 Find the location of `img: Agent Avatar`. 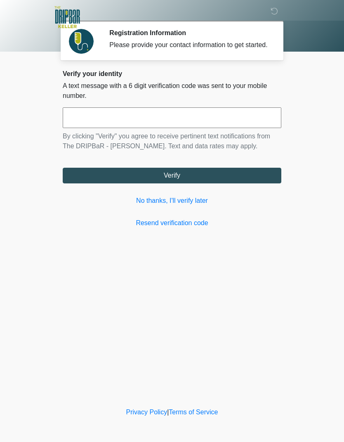

img: Agent Avatar is located at coordinates (81, 41).